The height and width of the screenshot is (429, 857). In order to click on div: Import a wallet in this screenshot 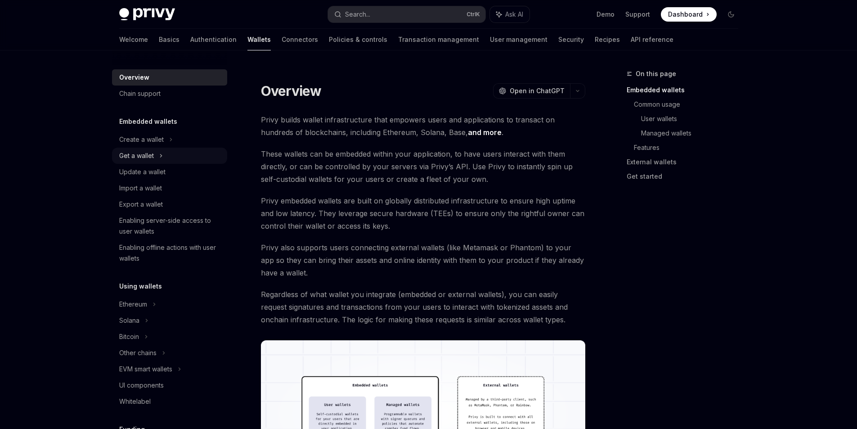, I will do `click(140, 188)`.